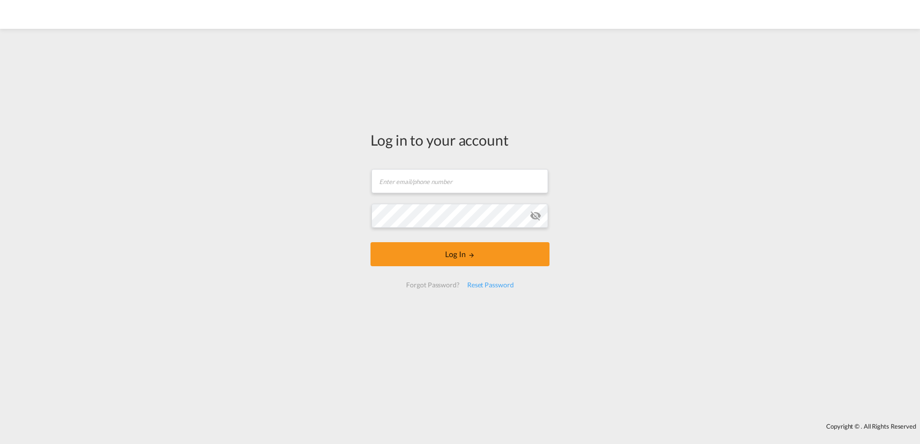 This screenshot has width=920, height=444. What do you see at coordinates (460, 140) in the screenshot?
I see `div: Log in to your account` at bounding box center [460, 140].